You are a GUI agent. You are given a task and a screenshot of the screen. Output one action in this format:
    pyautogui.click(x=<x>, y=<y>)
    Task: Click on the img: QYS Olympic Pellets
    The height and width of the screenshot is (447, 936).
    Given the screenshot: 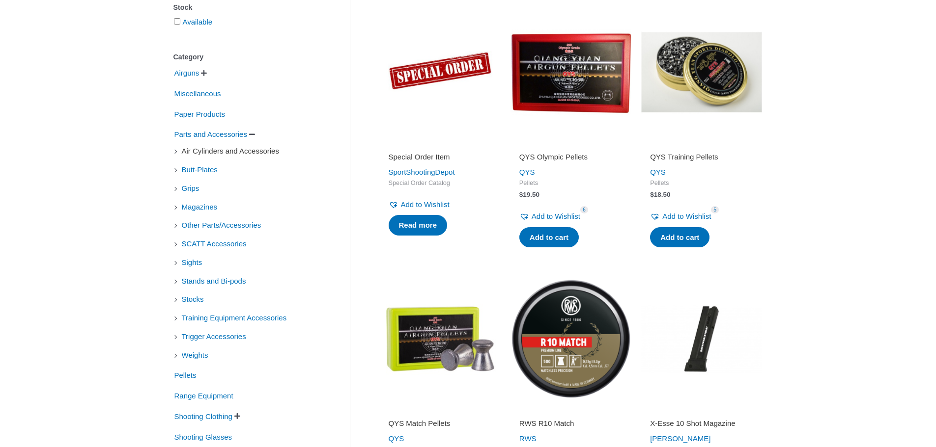 What is the action you would take?
    pyautogui.click(x=571, y=72)
    